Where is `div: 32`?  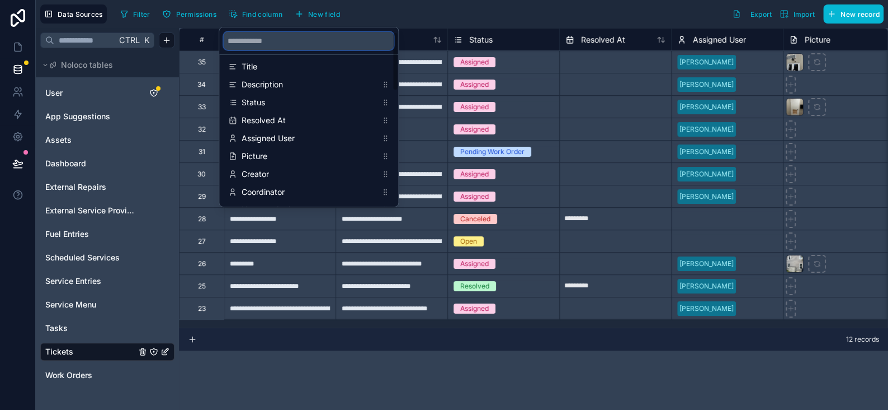
div: 32 is located at coordinates (202, 129).